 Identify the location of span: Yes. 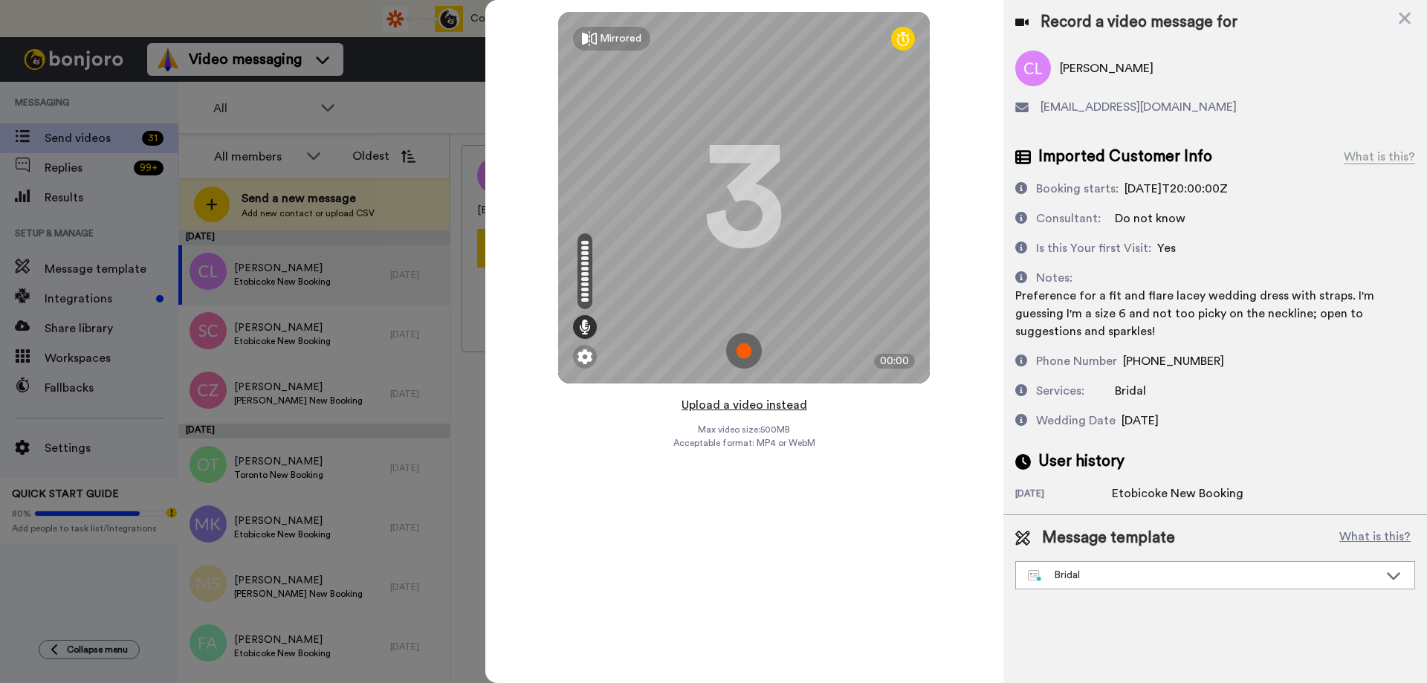
(1166, 248).